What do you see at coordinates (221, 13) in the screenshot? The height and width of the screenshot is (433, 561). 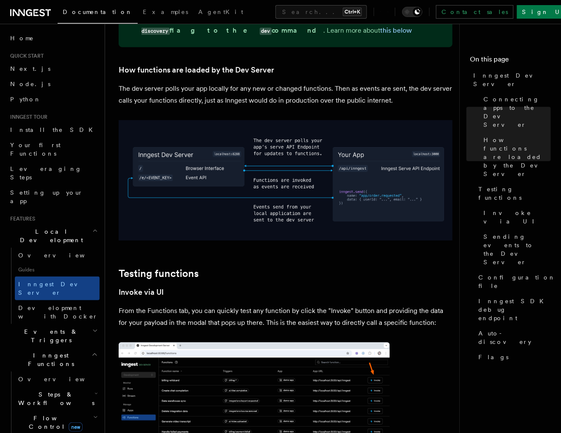 I see `a: AgentKit` at bounding box center [221, 13].